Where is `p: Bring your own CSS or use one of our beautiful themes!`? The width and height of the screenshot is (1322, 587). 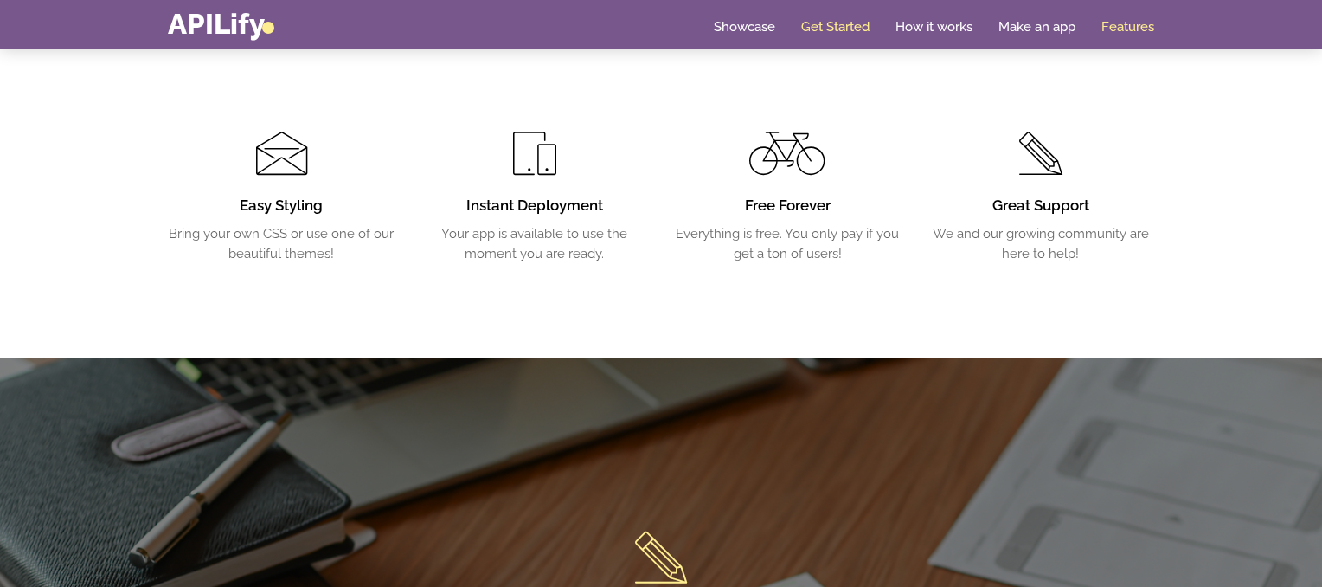
p: Bring your own CSS or use one of our beautiful themes! is located at coordinates (281, 243).